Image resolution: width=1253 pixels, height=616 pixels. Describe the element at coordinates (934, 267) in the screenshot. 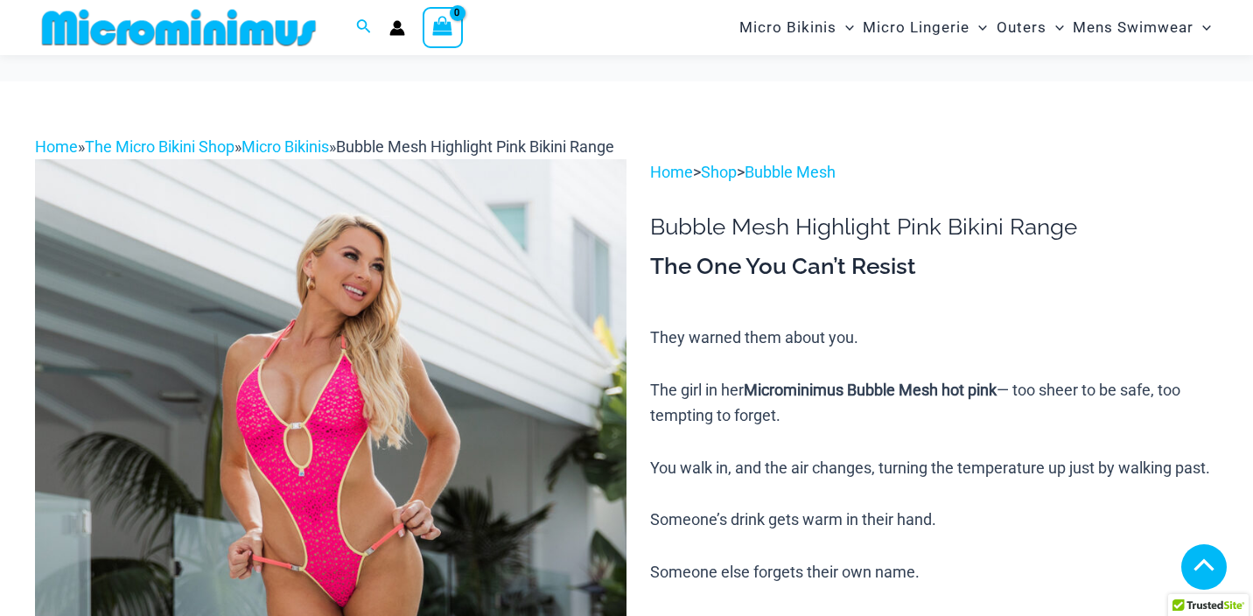

I see `h3: The One You Can’t Resist` at that location.